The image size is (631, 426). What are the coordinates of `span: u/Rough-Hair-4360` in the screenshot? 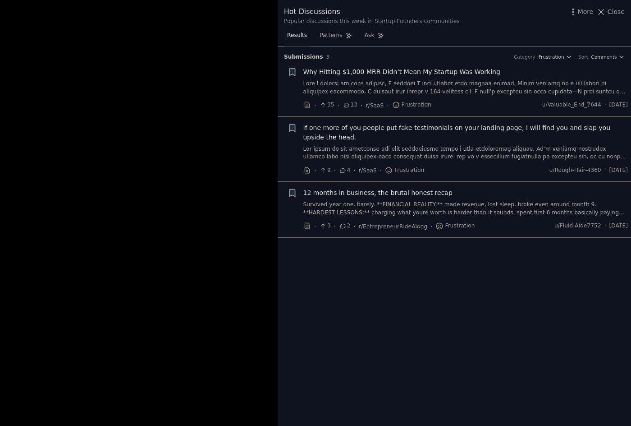 It's located at (575, 170).